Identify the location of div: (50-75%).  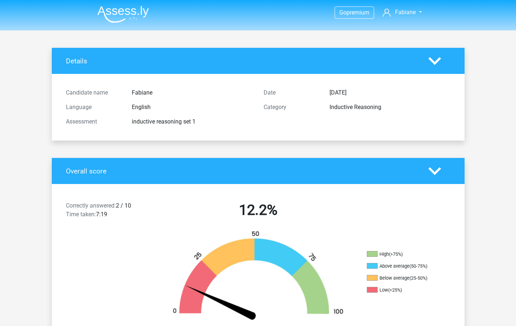
(418, 266).